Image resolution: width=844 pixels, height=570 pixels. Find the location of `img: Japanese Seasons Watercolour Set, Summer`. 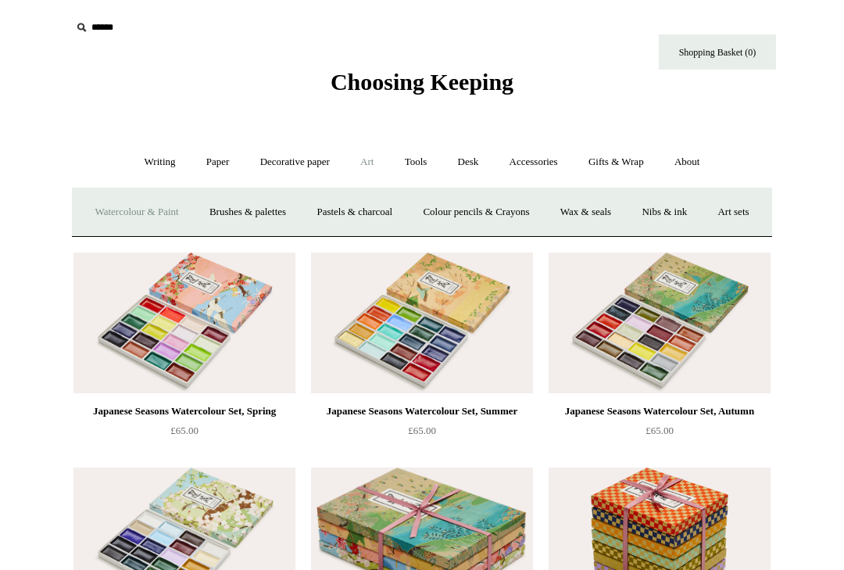

img: Japanese Seasons Watercolour Set, Summer is located at coordinates (422, 323).